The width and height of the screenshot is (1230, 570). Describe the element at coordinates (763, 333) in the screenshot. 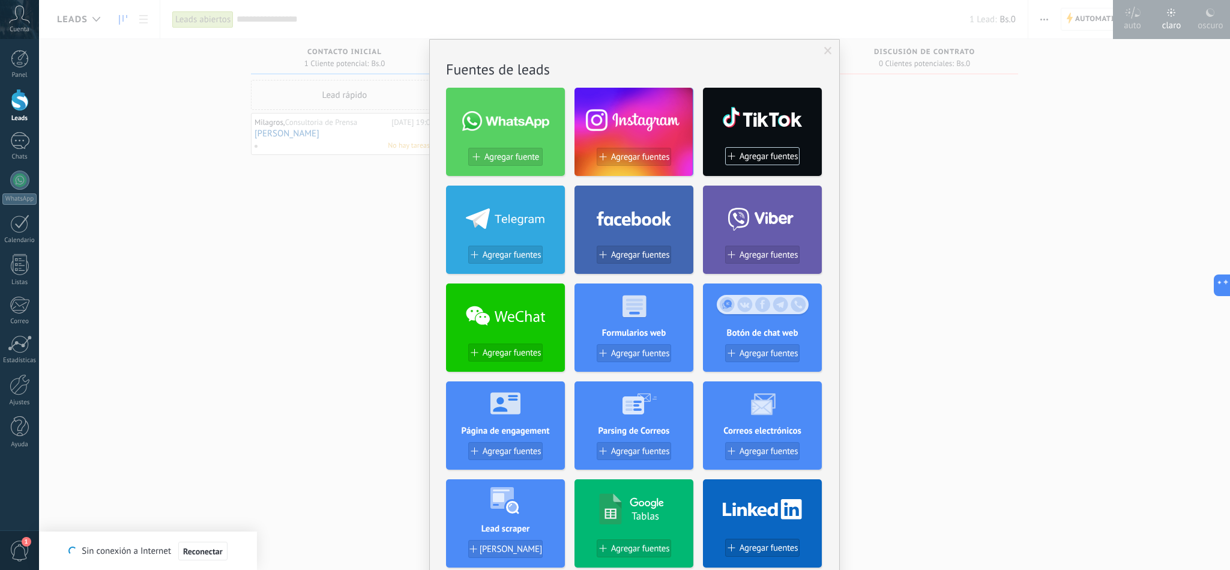

I see `h4: Botón de chat web` at that location.